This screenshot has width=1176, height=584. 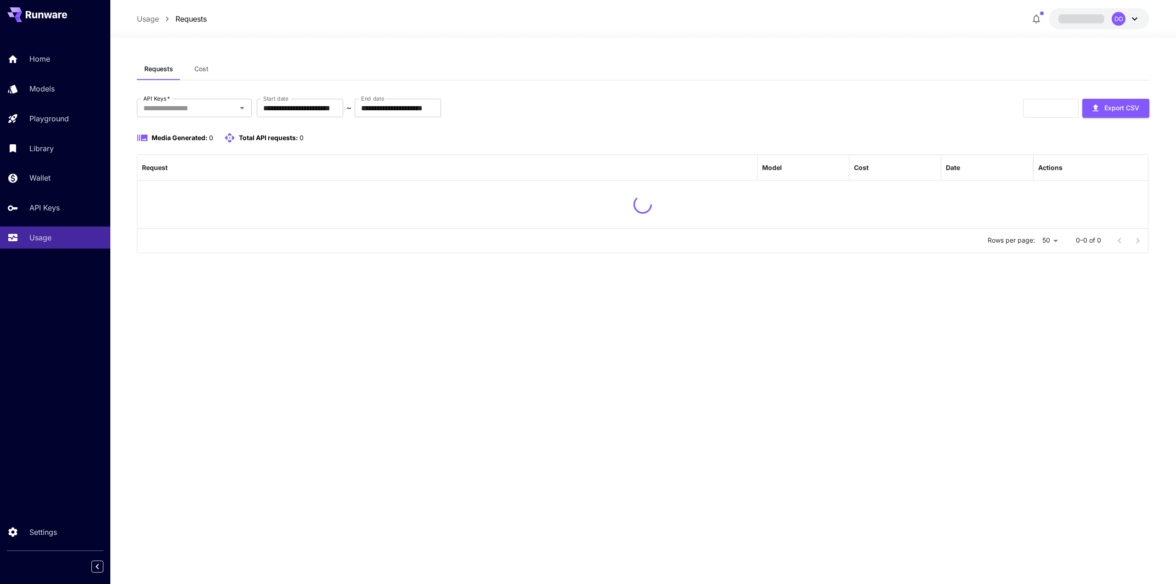 What do you see at coordinates (201, 69) in the screenshot?
I see `span: Cost` at bounding box center [201, 69].